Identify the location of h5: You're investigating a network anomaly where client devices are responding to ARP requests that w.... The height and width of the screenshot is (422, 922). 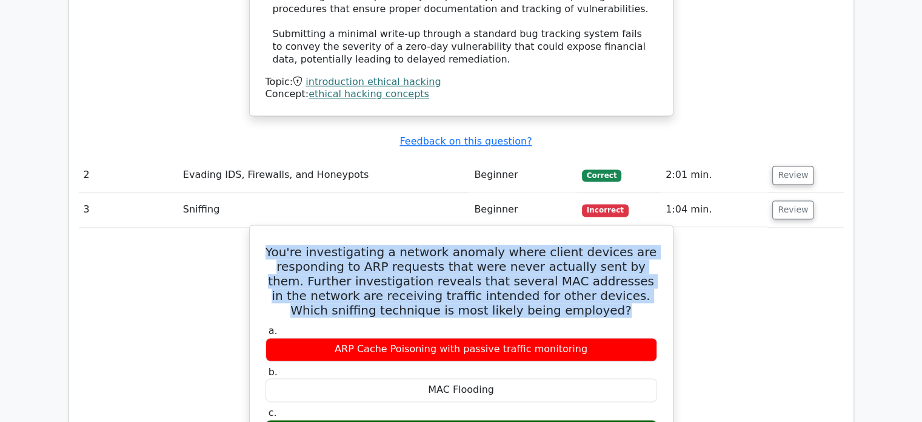
(462, 281).